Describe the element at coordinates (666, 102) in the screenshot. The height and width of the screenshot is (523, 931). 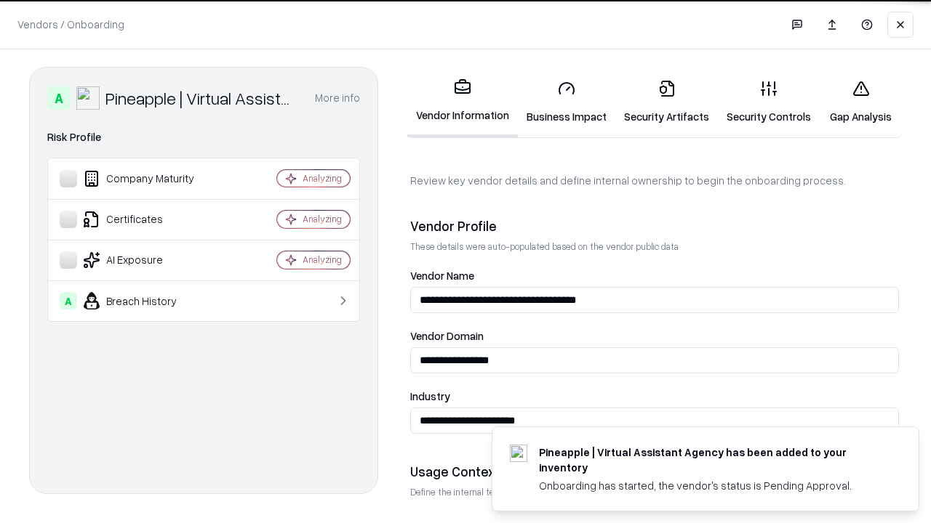
I see `a: Security Artifacts` at that location.